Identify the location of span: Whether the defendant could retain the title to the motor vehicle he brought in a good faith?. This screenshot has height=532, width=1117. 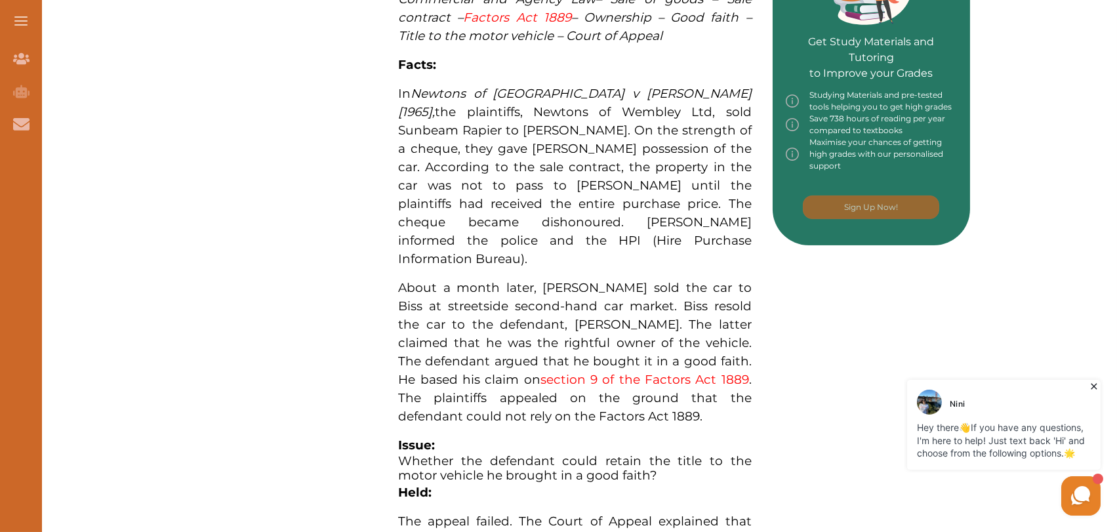
(574, 467).